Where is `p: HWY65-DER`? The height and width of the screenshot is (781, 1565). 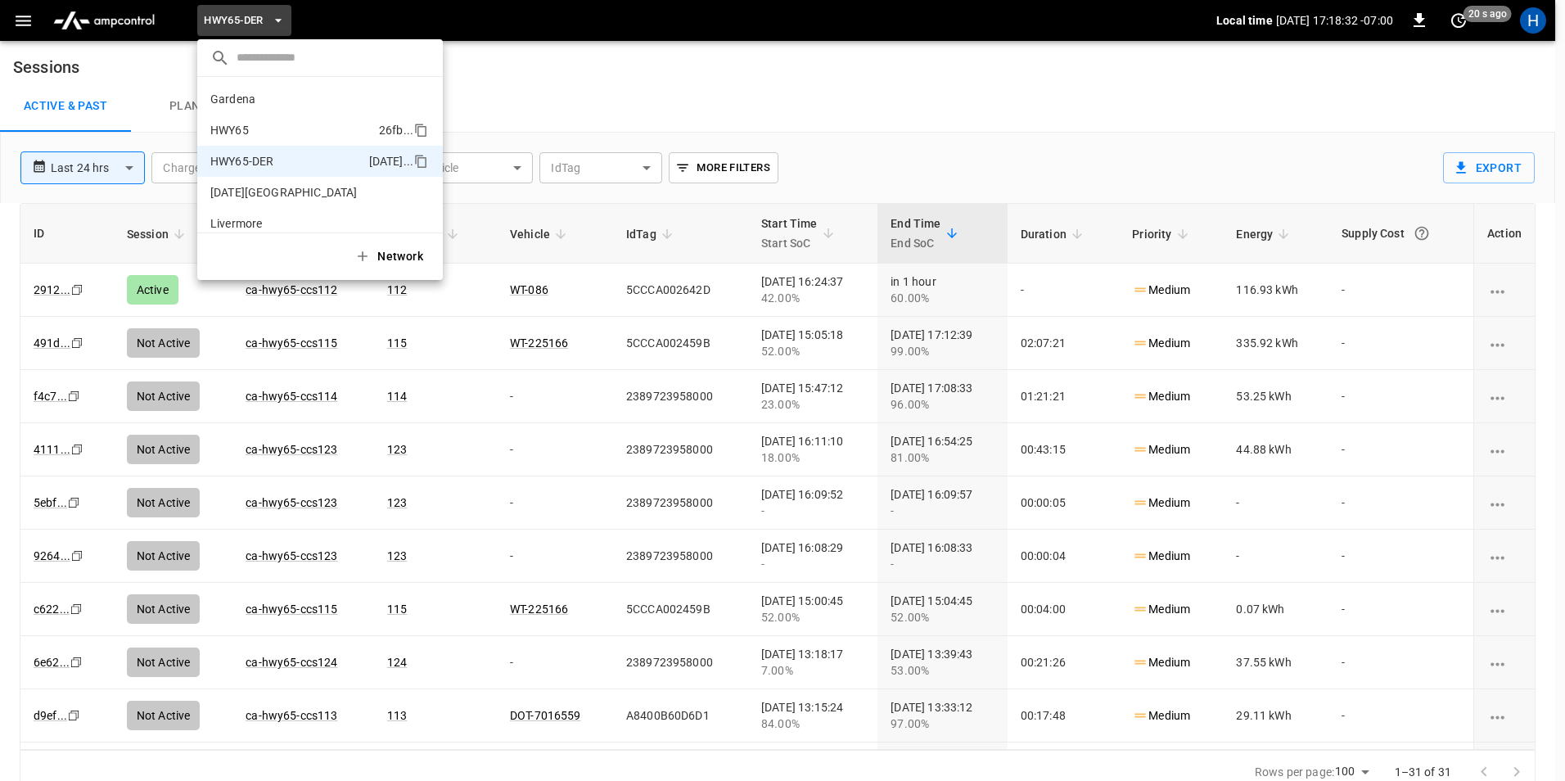 p: HWY65-DER is located at coordinates (241, 161).